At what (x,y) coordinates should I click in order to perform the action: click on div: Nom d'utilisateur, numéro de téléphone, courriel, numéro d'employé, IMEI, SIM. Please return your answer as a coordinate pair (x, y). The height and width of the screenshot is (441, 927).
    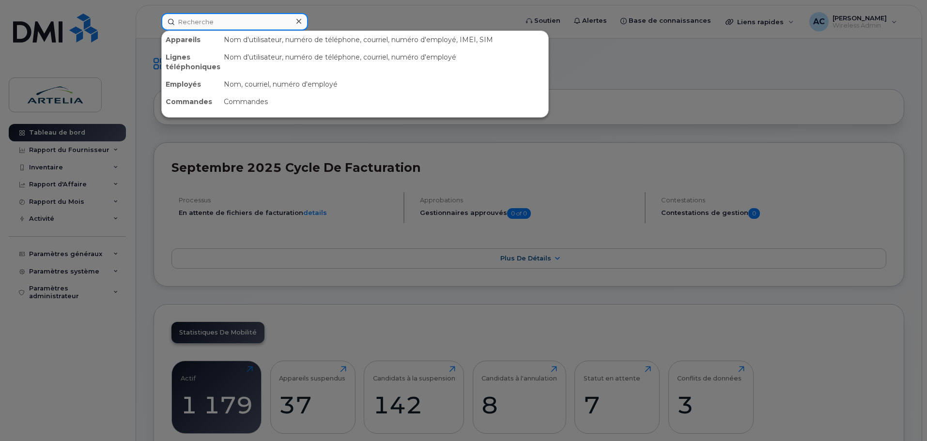
    Looking at the image, I should click on (384, 40).